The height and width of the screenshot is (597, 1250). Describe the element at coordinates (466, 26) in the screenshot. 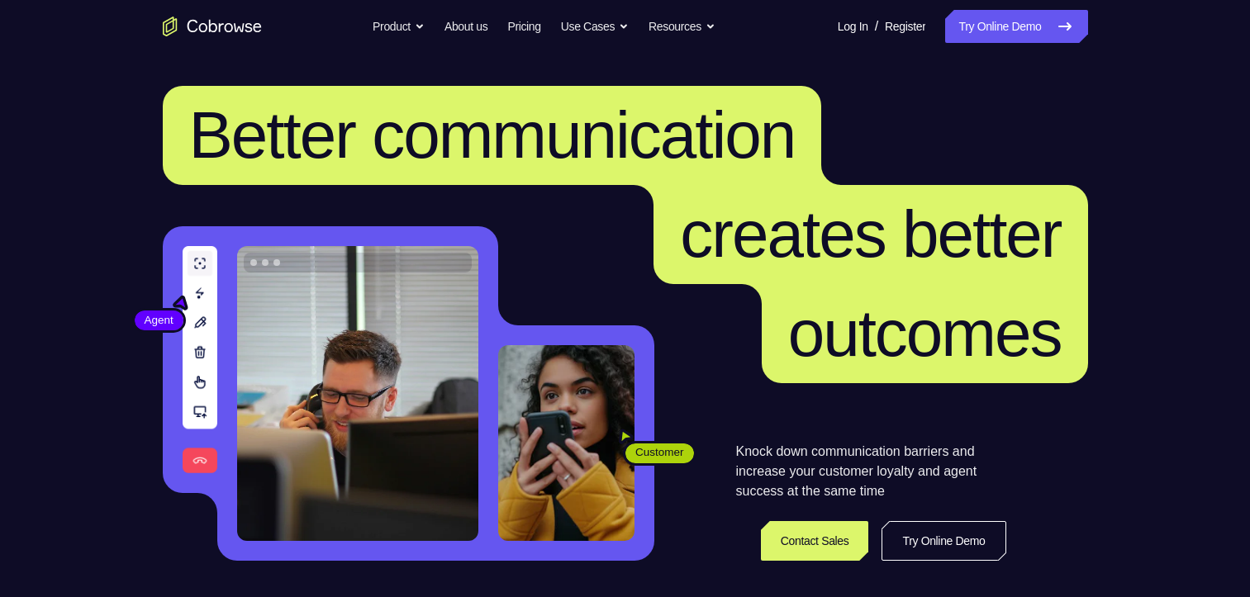

I see `a: About us` at that location.